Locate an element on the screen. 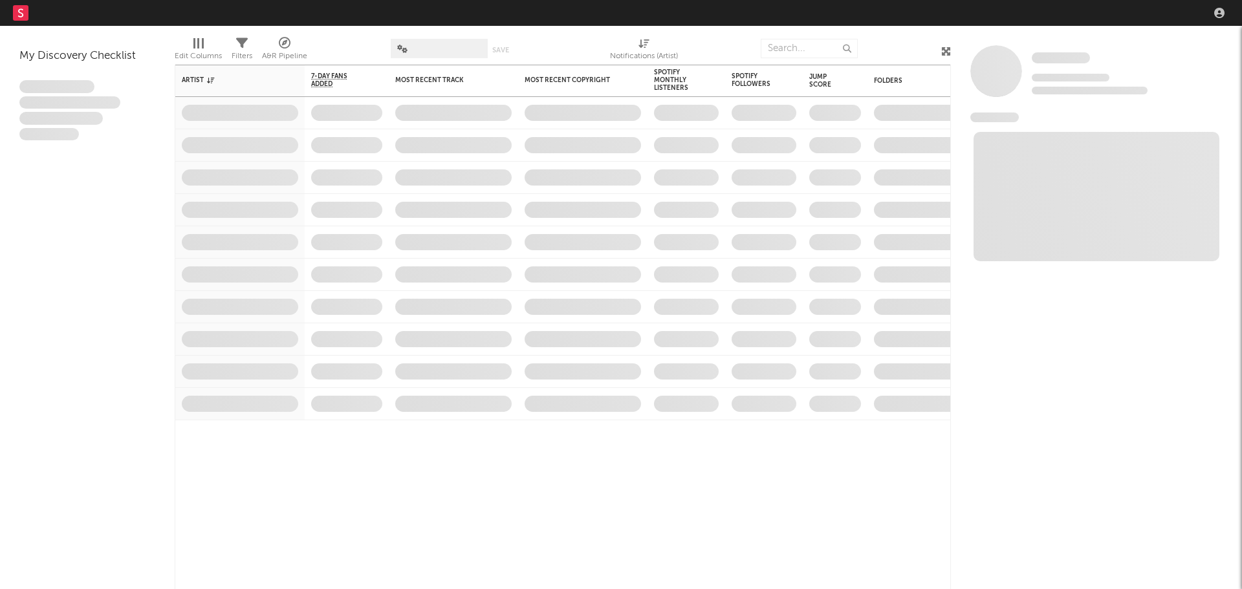 Image resolution: width=1242 pixels, height=589 pixels. div: Artist is located at coordinates (230, 80).